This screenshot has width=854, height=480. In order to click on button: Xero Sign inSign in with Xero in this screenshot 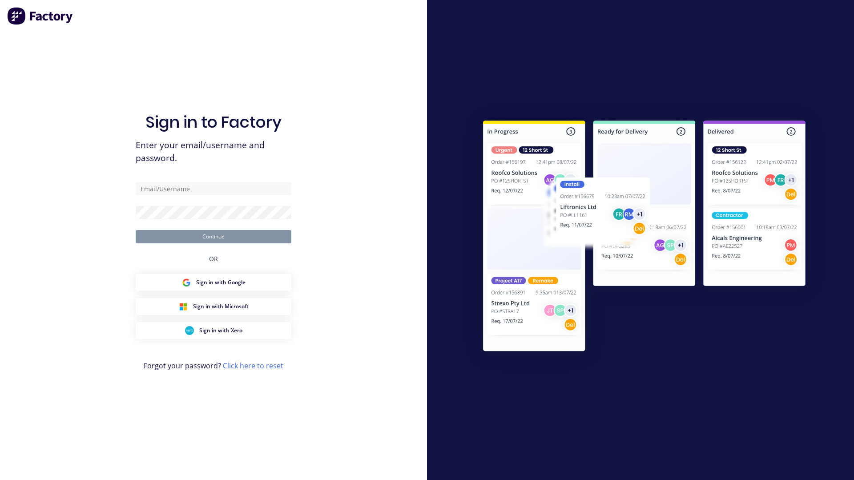, I will do `click(214, 331)`.